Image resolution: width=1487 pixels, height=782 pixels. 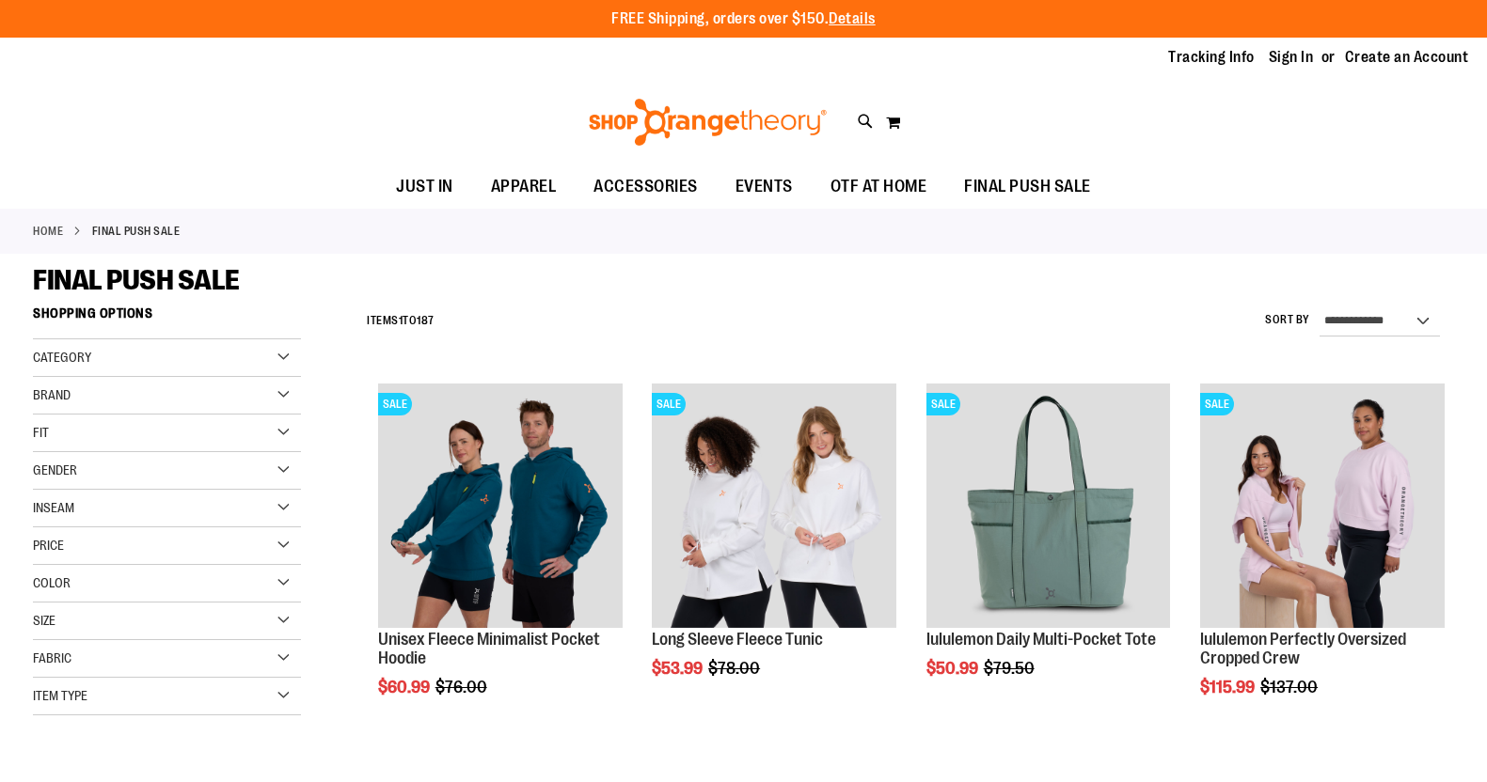 I want to click on a: APPAREL, so click(x=524, y=187).